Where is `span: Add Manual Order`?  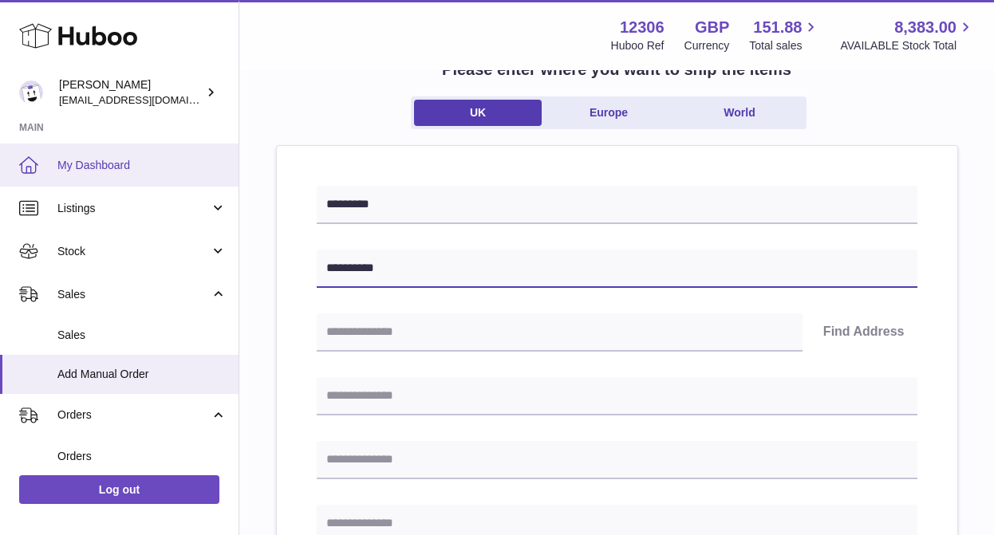
span: Add Manual Order is located at coordinates (142, 374).